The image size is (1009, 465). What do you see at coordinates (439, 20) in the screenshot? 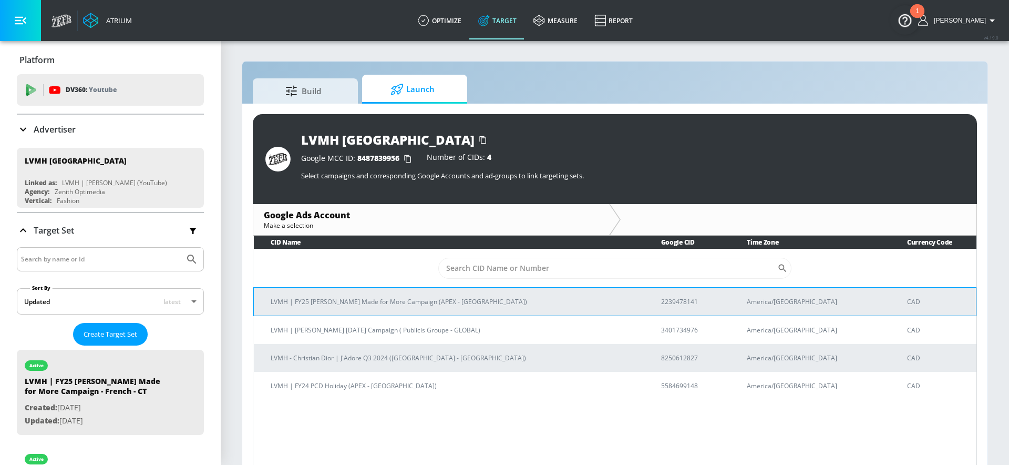
I see `a: optimize` at bounding box center [439, 20].